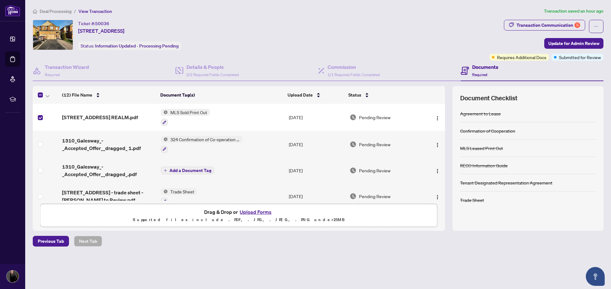  Describe the element at coordinates (574, 43) in the screenshot. I see `span: Update for Admin Review` at that location.